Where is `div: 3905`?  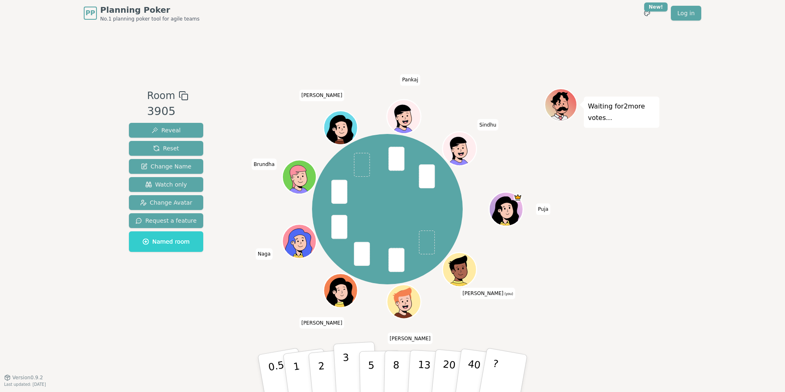
div: 3905 is located at coordinates (167, 111).